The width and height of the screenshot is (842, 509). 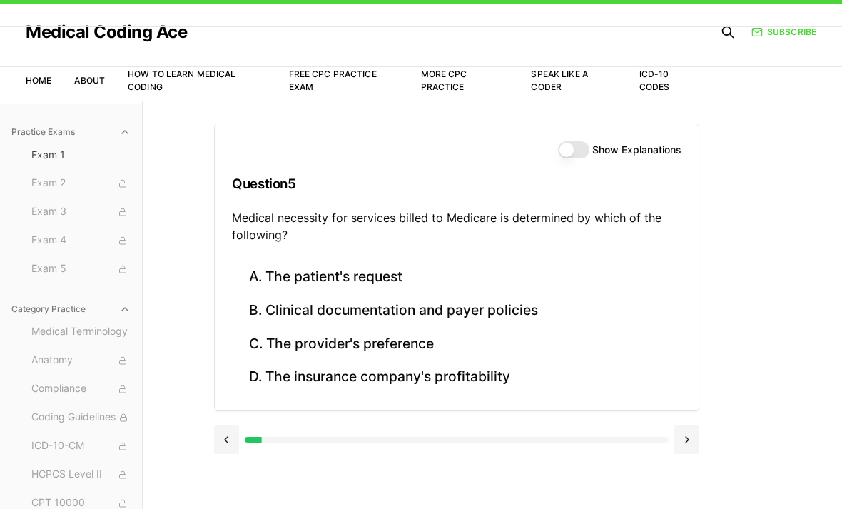 I want to click on a: ICD-10 Codes, so click(x=655, y=80).